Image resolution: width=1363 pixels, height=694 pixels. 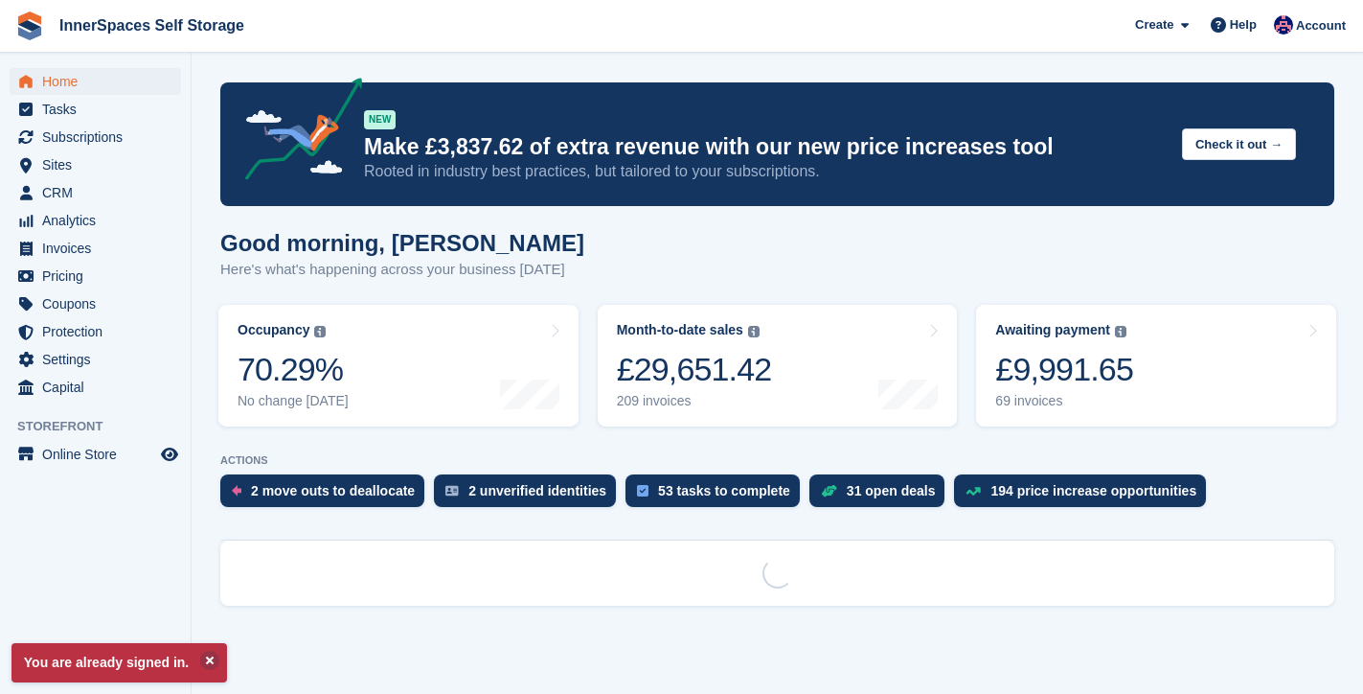 What do you see at coordinates (332, 490) in the screenshot?
I see `div: 2 move outs to deallocate` at bounding box center [332, 490].